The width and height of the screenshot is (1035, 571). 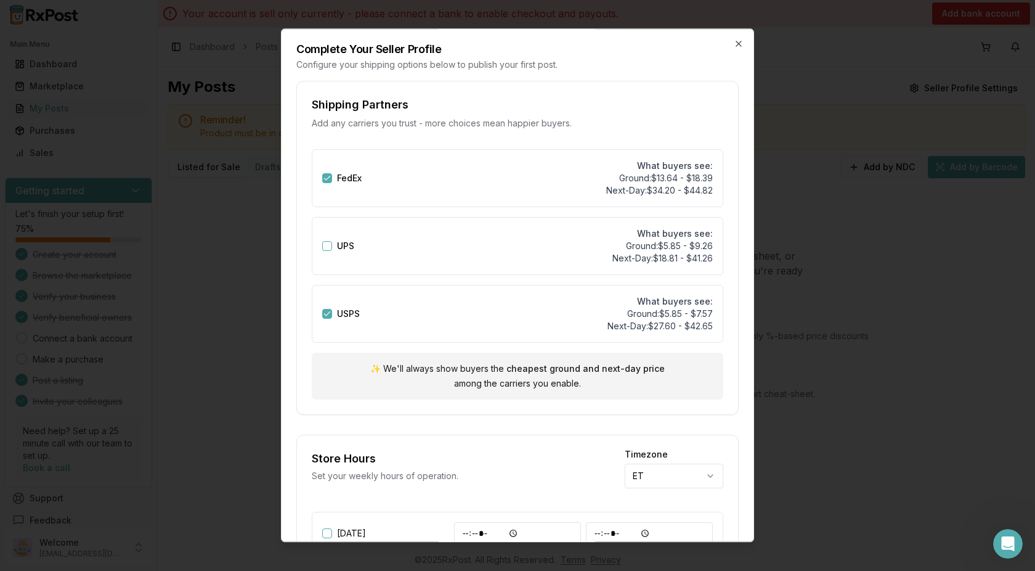 I want to click on span: Search for help, so click(x=62, y=224).